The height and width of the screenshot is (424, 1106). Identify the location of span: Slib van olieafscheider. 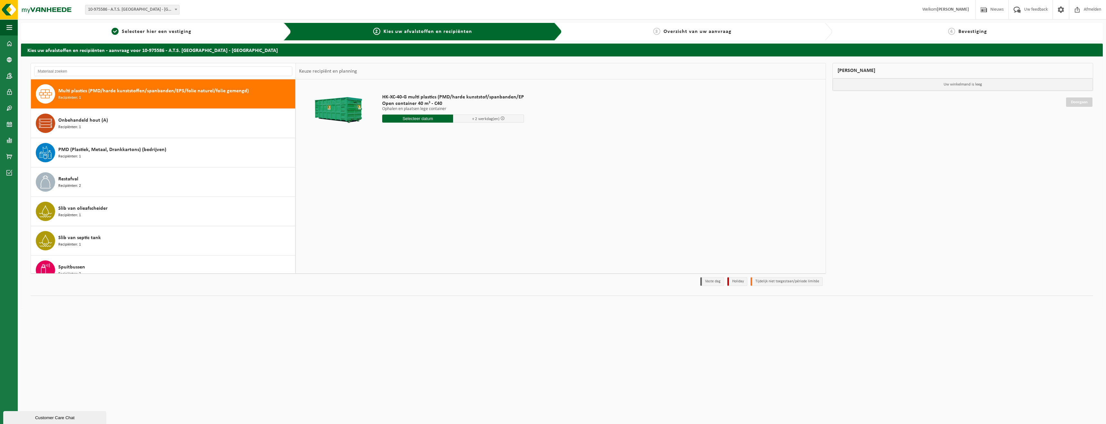
(83, 208).